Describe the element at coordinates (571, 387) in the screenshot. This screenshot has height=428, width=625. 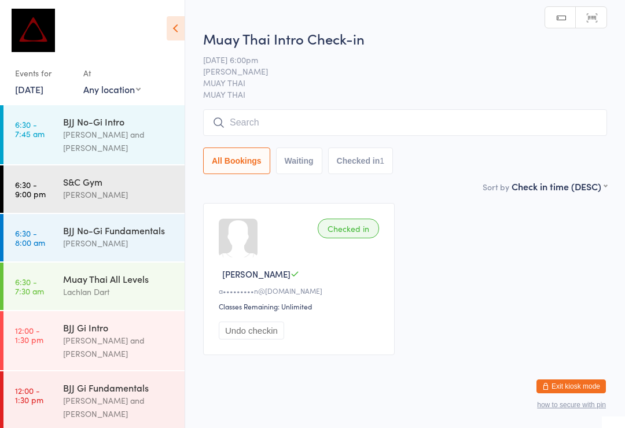
I see `button: Exit kiosk mode` at that location.